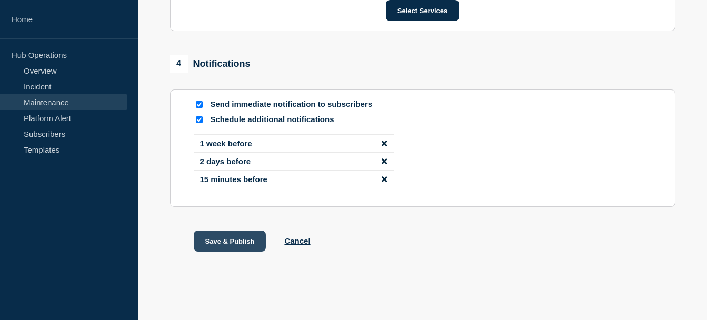 The image size is (707, 320). Describe the element at coordinates (210, 64) in the screenshot. I see `div: Notifications` at that location.